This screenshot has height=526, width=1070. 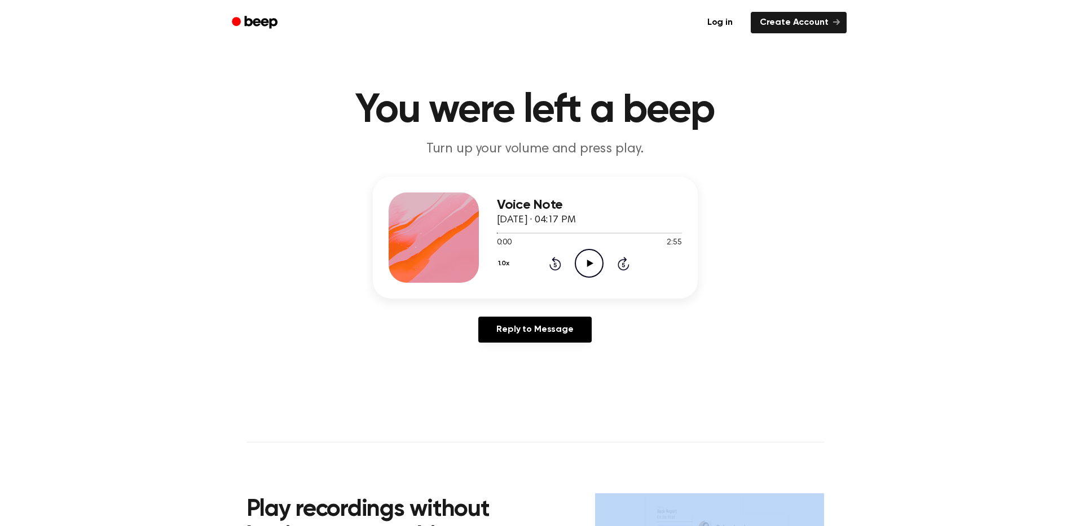 What do you see at coordinates (798, 23) in the screenshot?
I see `a: Create Account` at bounding box center [798, 23].